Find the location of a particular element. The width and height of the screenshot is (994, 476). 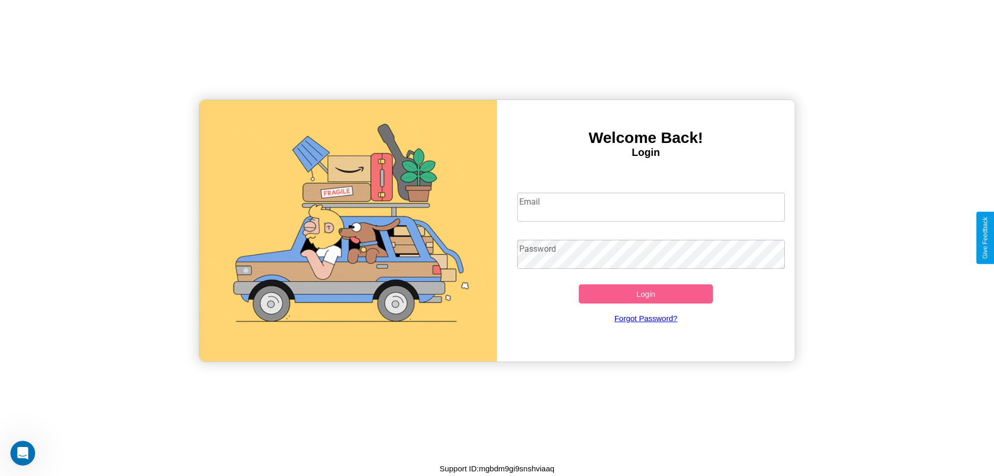

button: Login is located at coordinates (645, 293).